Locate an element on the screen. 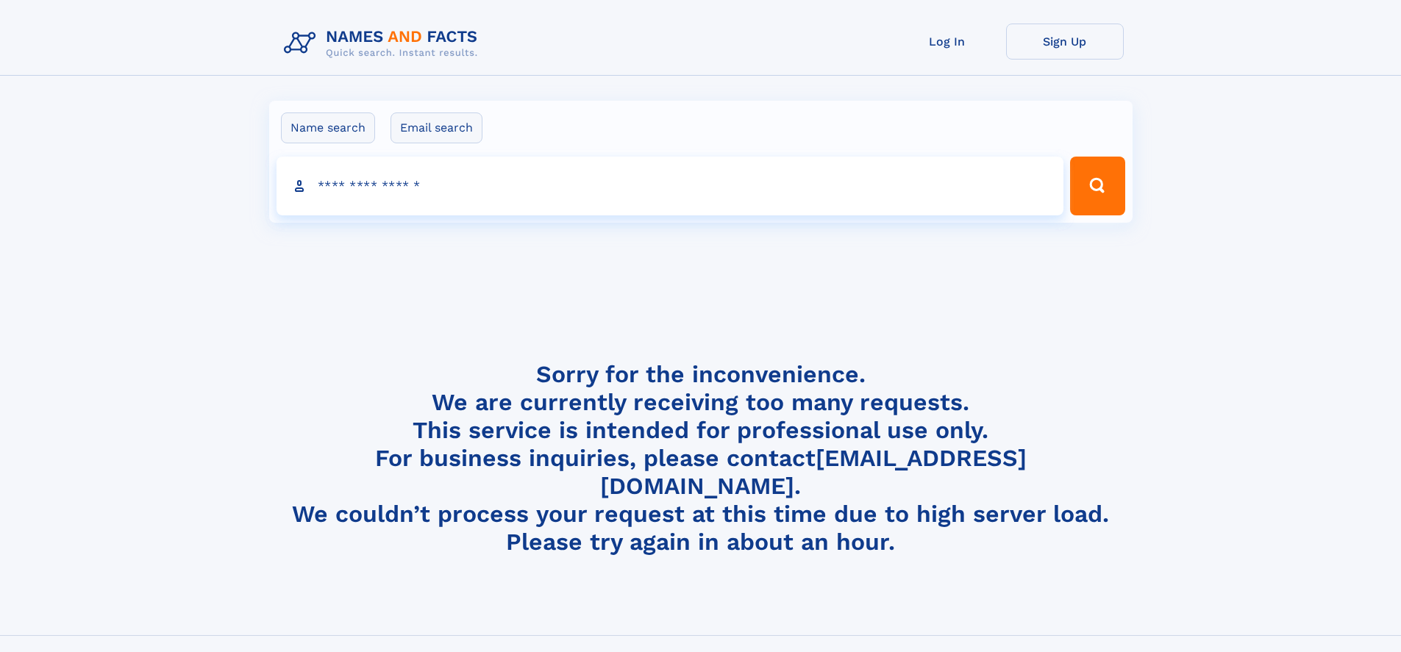  label: Name search is located at coordinates (328, 128).